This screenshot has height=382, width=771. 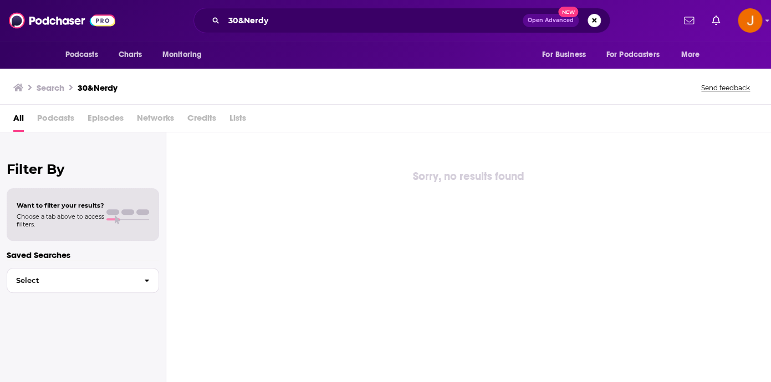 What do you see at coordinates (238, 120) in the screenshot?
I see `span: Lists` at bounding box center [238, 120].